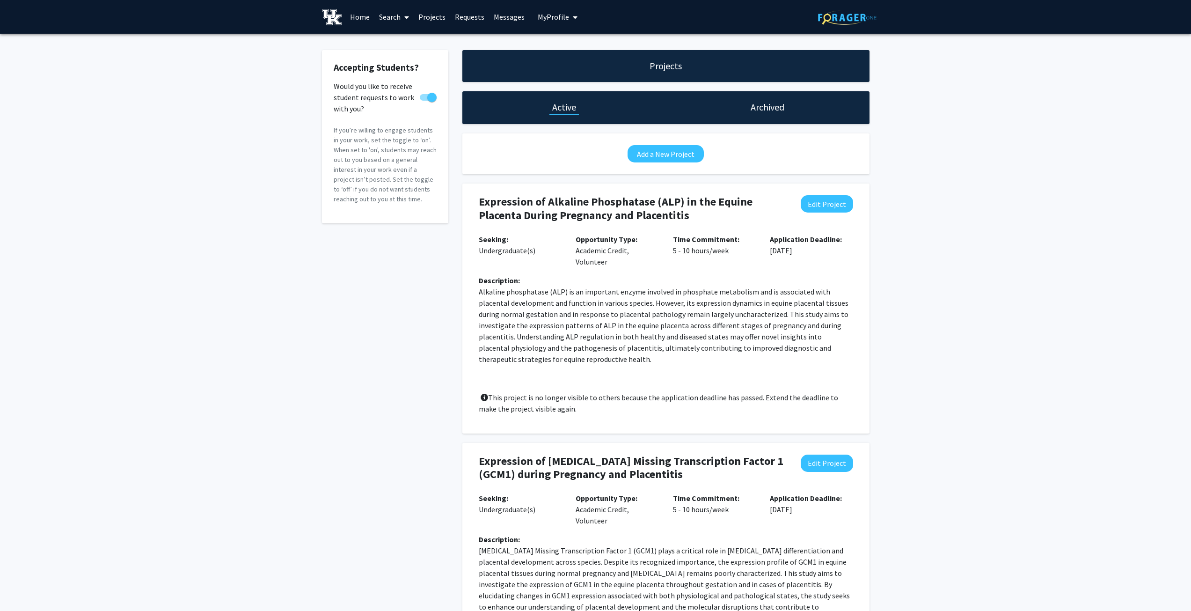 This screenshot has width=1191, height=611. I want to click on span: My Profile, so click(553, 17).